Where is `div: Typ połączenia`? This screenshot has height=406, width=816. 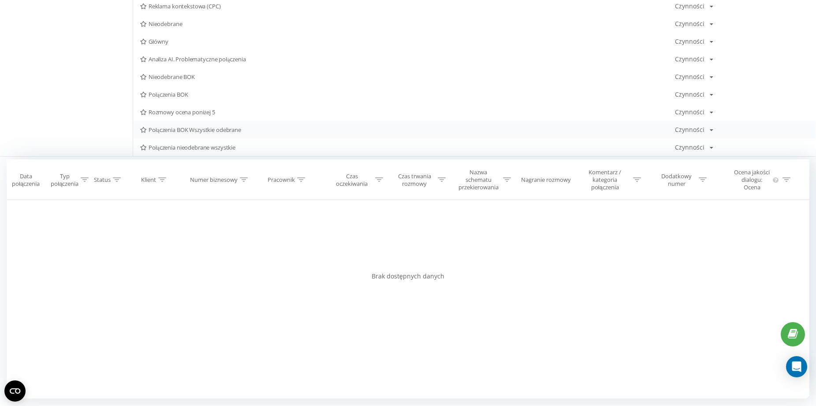 div: Typ połączenia is located at coordinates (64, 180).